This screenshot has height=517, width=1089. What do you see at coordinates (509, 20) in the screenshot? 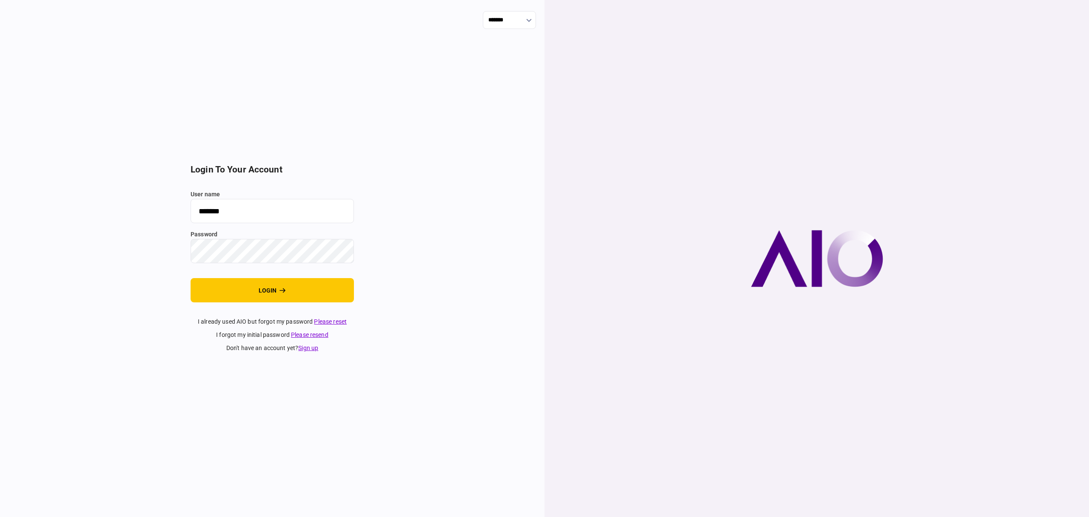
I see `input: show language options` at bounding box center [509, 20].